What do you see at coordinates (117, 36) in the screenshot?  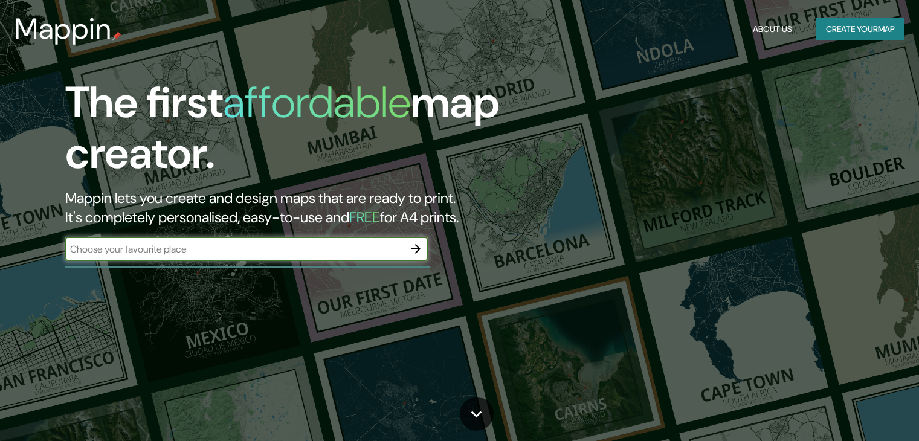 I see `img: mappin-pin` at bounding box center [117, 36].